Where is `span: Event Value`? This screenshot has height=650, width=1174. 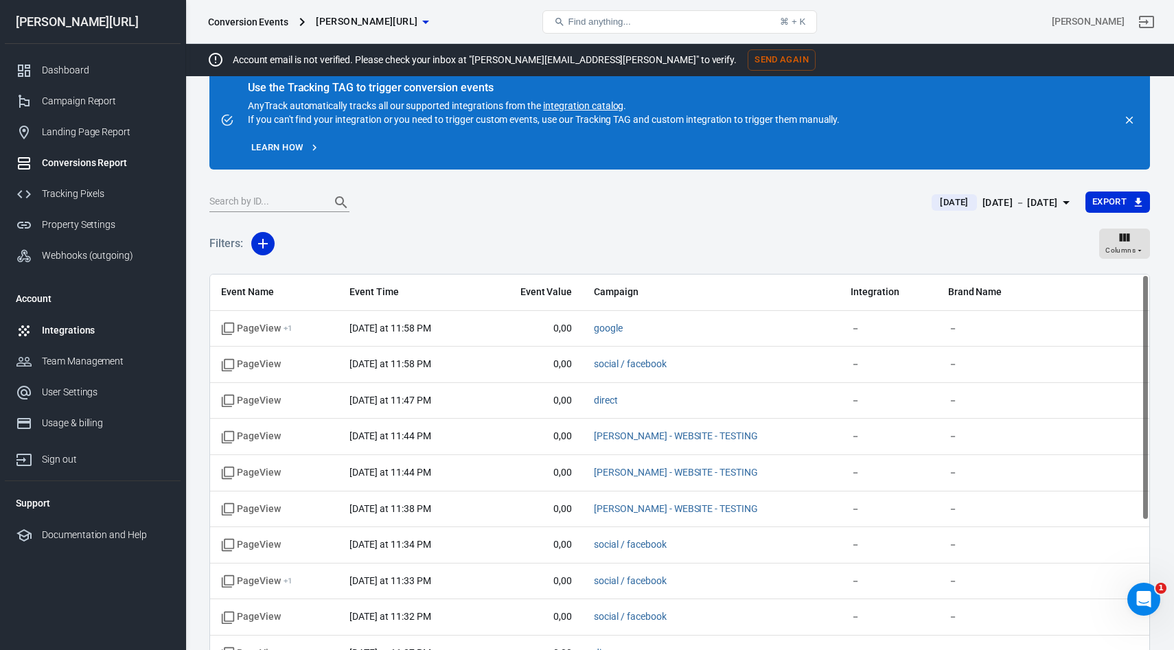 span: Event Value is located at coordinates (532, 293).